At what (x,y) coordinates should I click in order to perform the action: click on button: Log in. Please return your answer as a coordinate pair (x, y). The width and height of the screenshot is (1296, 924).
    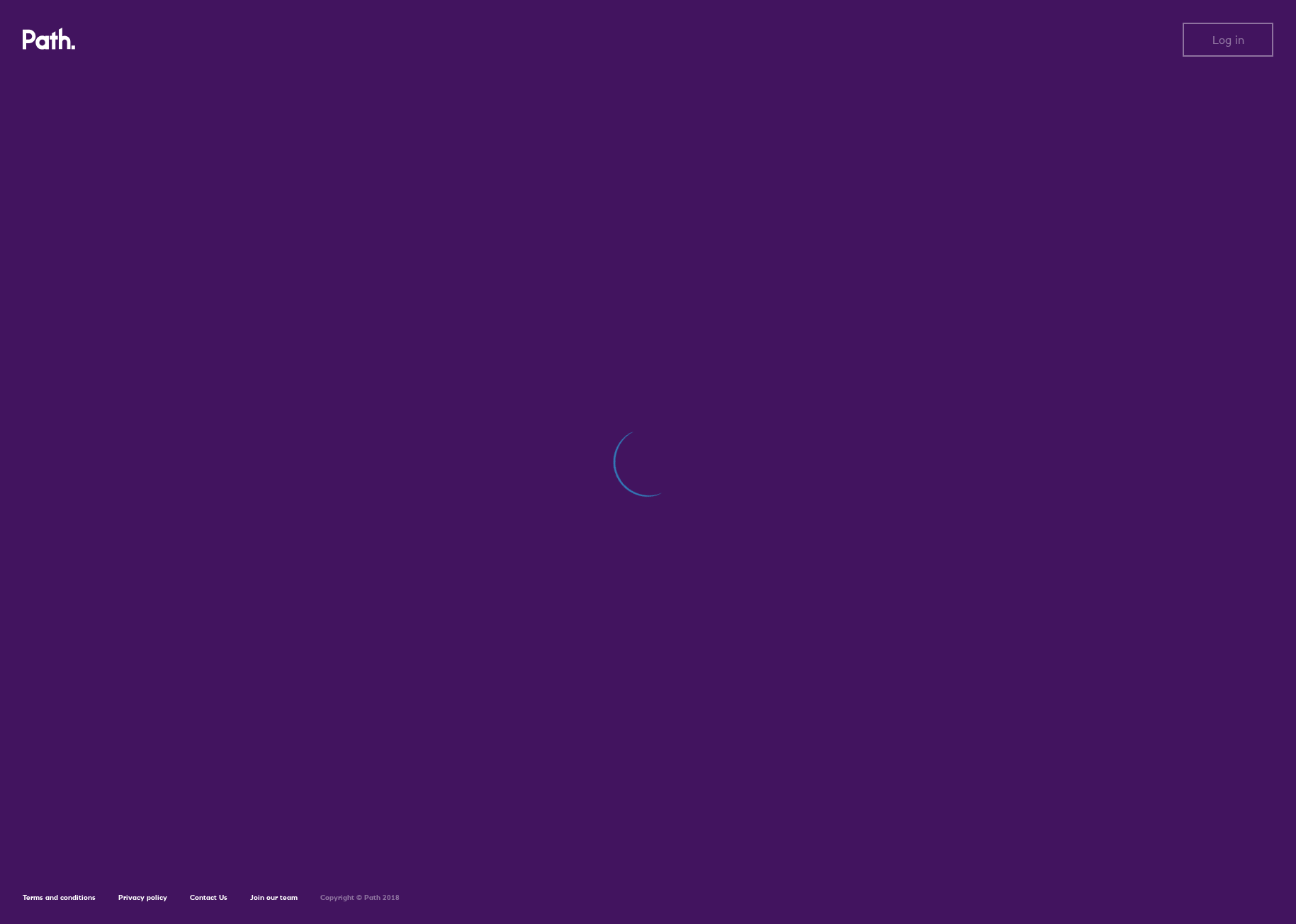
    Looking at the image, I should click on (1229, 39).